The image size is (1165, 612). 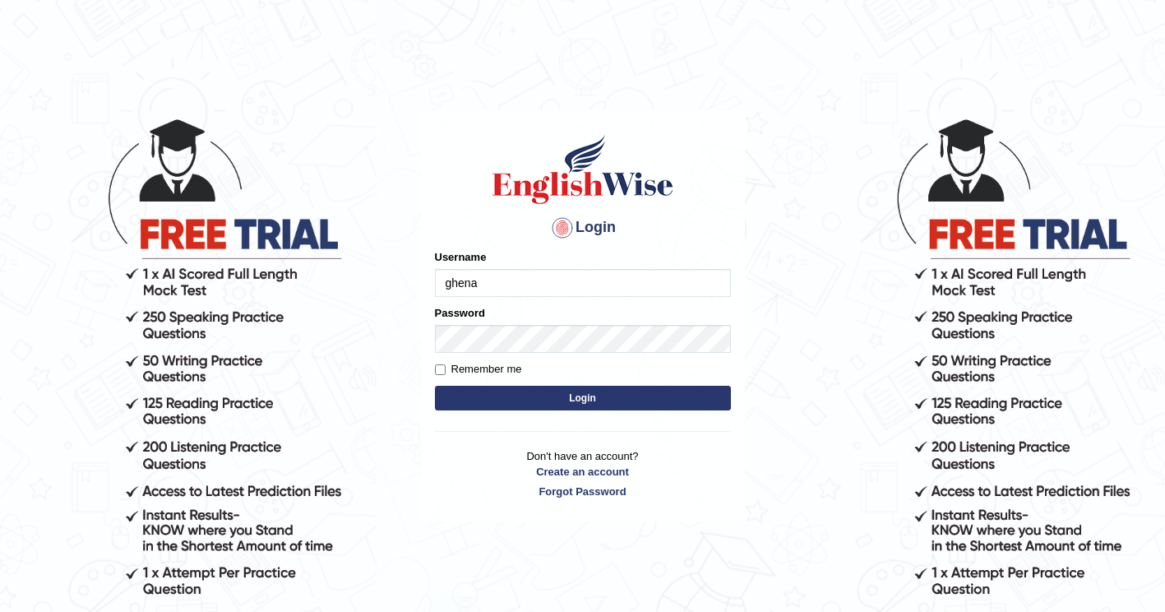 What do you see at coordinates (583, 474) in the screenshot?
I see `p: Don't have an account?` at bounding box center [583, 474].